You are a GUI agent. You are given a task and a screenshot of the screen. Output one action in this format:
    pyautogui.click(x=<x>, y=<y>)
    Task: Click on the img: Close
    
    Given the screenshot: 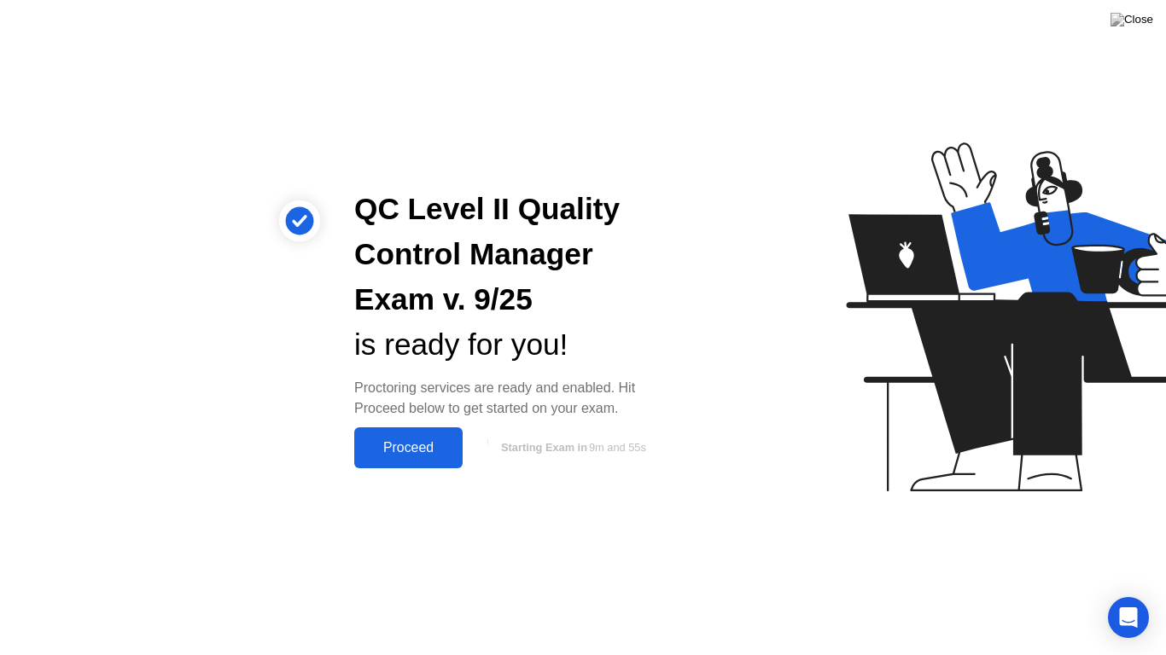 What is the action you would take?
    pyautogui.click(x=1131, y=20)
    